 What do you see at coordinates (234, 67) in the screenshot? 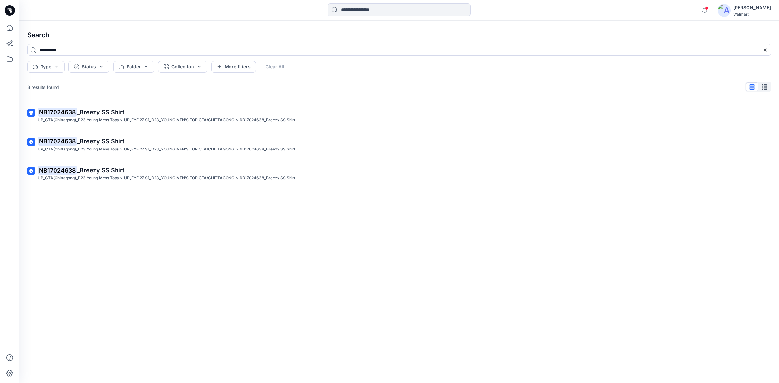
I see `button: More filters` at bounding box center [234, 67].